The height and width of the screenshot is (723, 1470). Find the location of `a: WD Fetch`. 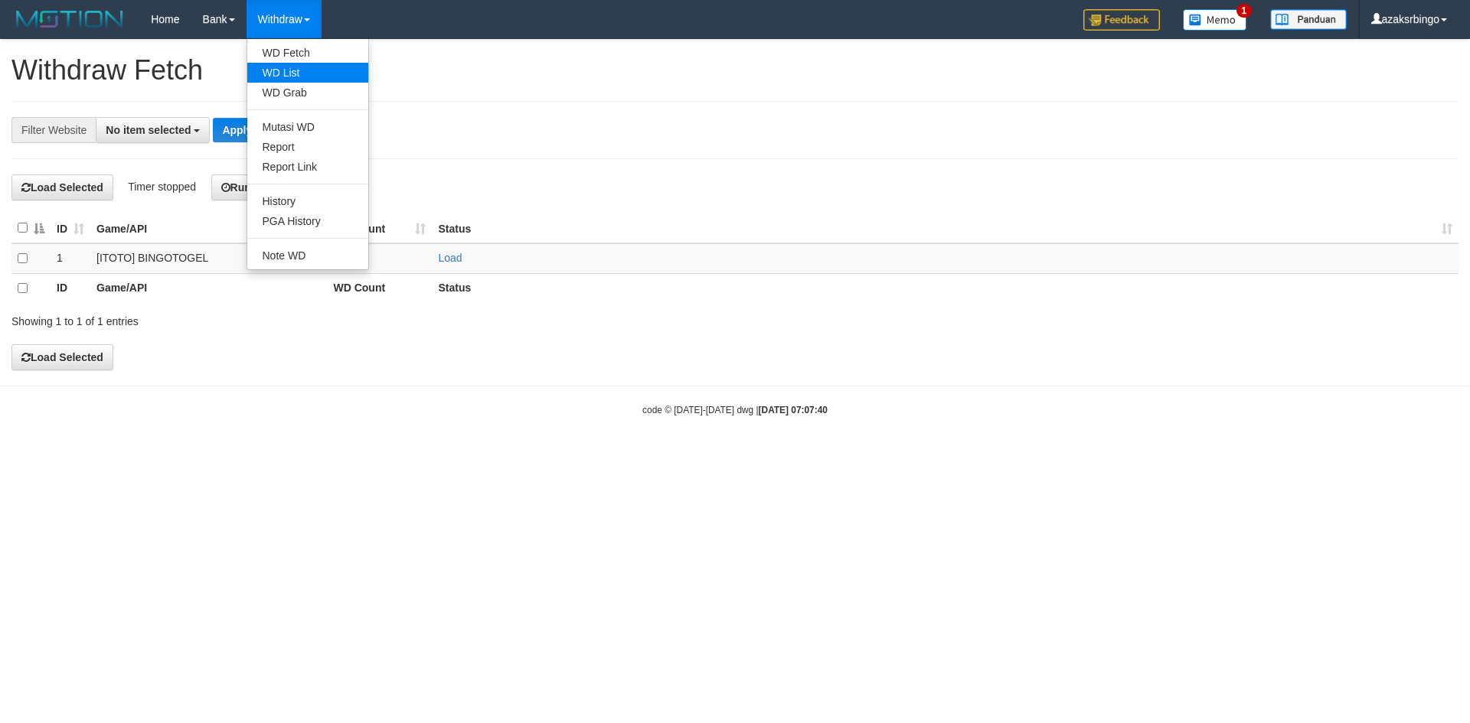

a: WD Fetch is located at coordinates (308, 53).